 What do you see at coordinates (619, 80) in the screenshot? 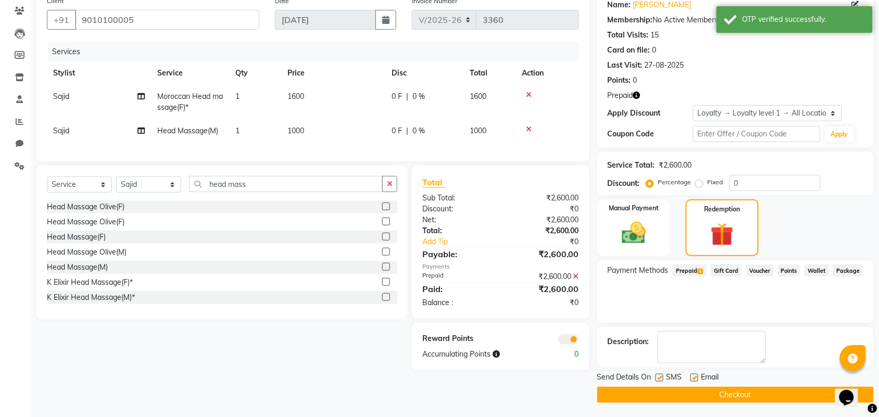
I see `div: Points:` at bounding box center [619, 80].